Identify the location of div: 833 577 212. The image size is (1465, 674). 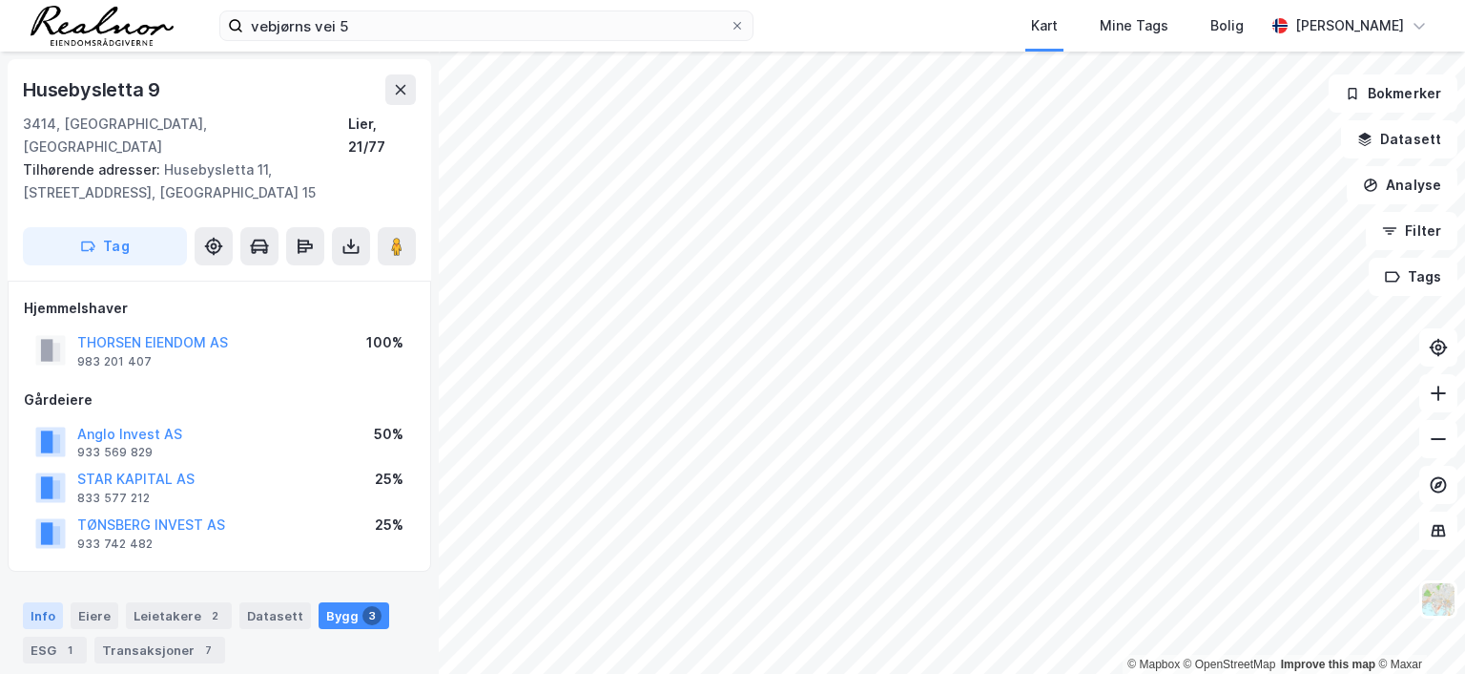
(114, 498).